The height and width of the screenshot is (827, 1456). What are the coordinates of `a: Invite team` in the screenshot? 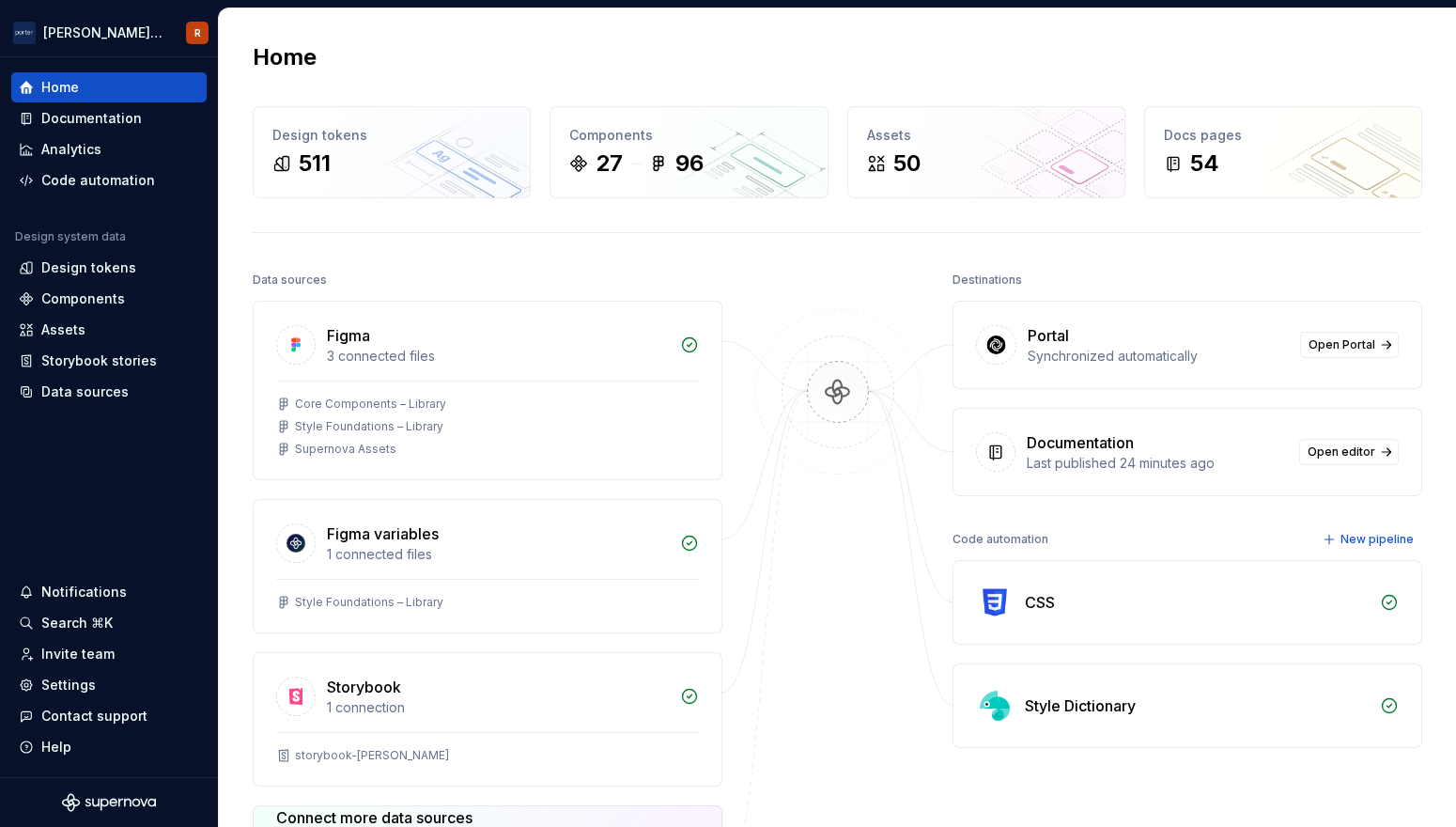 It's located at (109, 654).